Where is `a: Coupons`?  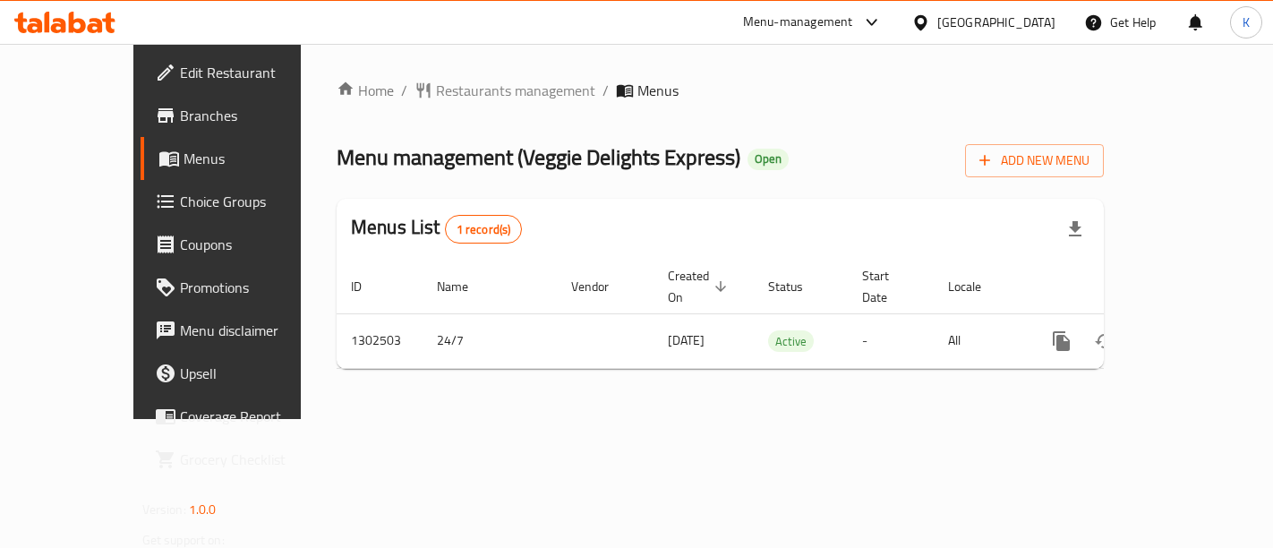 a: Coupons is located at coordinates (243, 244).